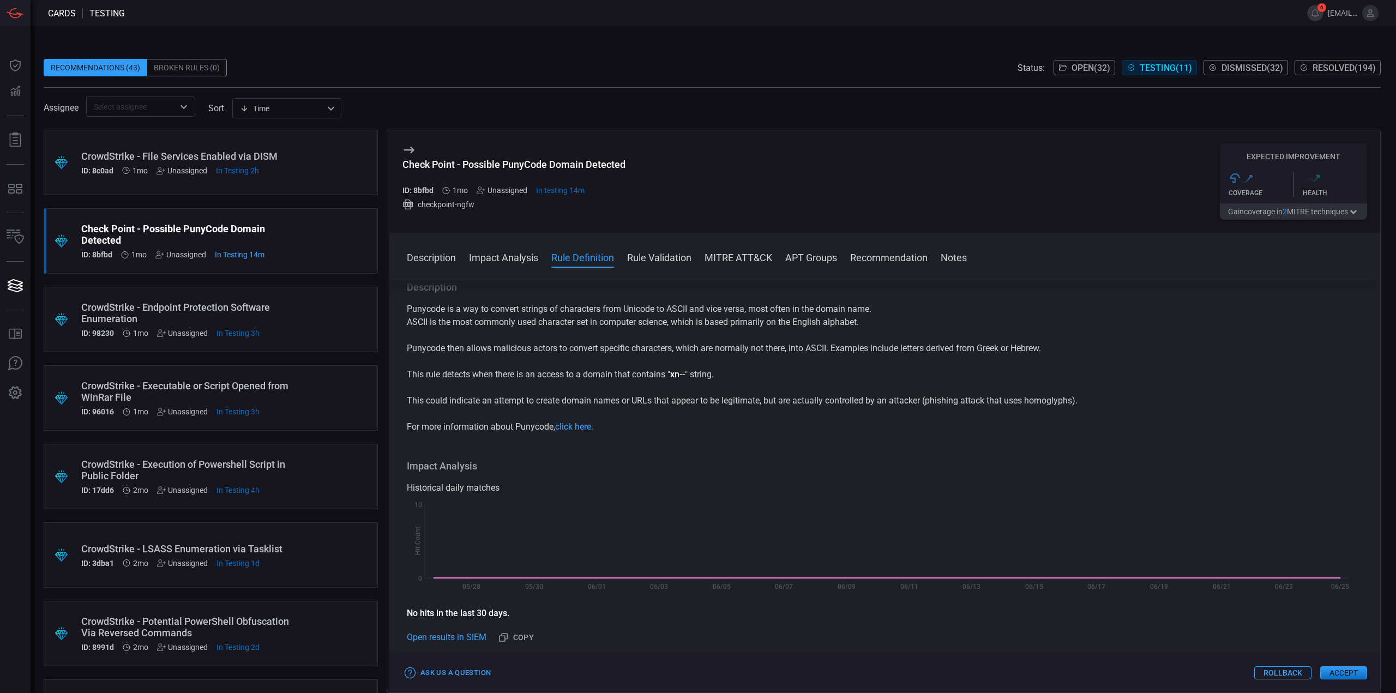  What do you see at coordinates (98, 333) in the screenshot?
I see `h5: ID: 98230` at bounding box center [98, 333].